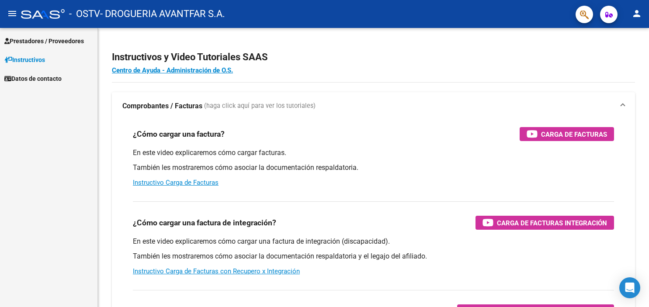 Image resolution: width=649 pixels, height=307 pixels. I want to click on h3: ¿Cómo cargar una factura de integración?, so click(205, 223).